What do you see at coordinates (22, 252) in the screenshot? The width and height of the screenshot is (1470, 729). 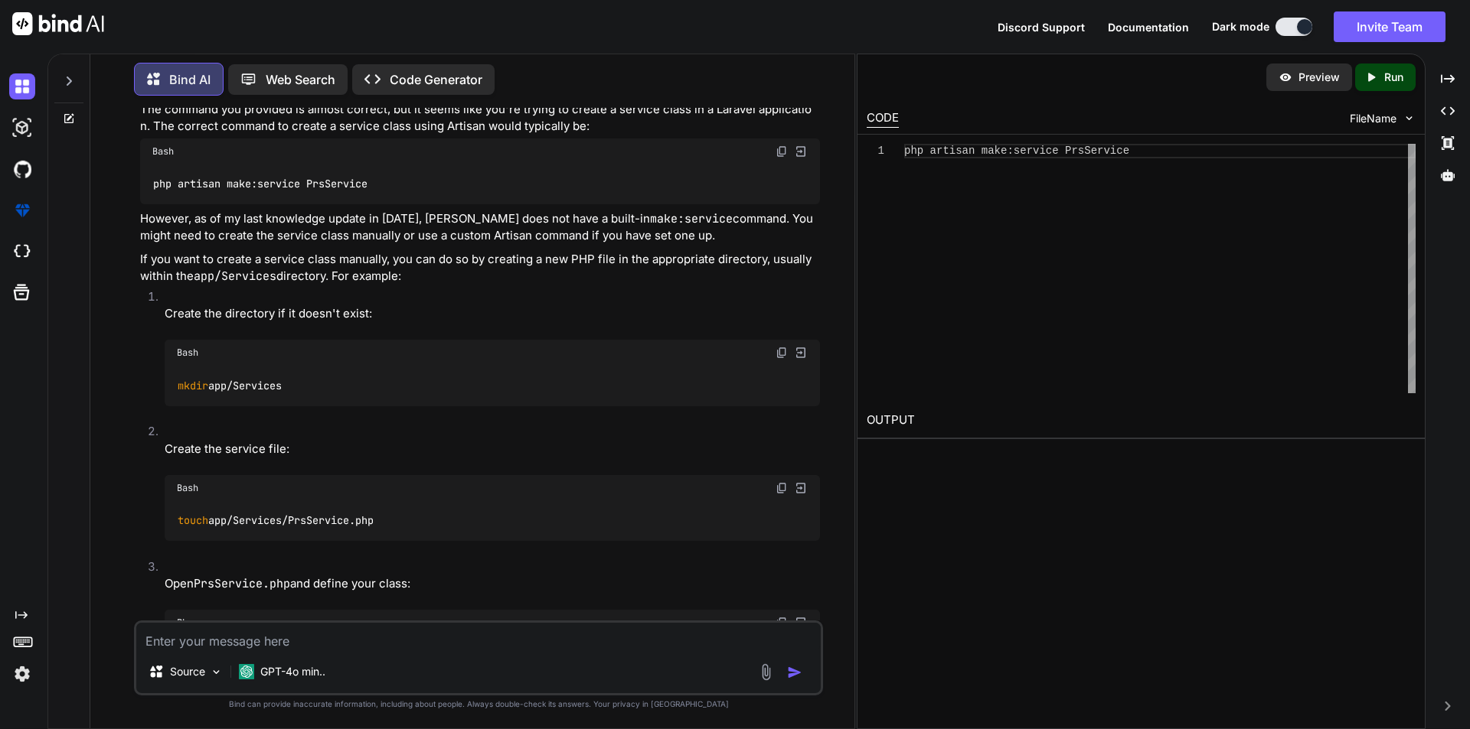 I see `img: cloudideIcon` at bounding box center [22, 252].